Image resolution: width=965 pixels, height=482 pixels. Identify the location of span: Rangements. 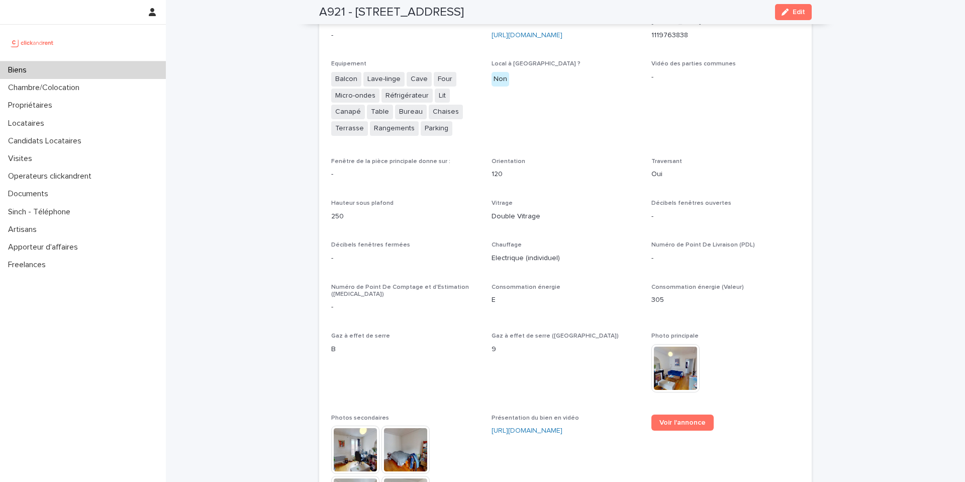
(394, 128).